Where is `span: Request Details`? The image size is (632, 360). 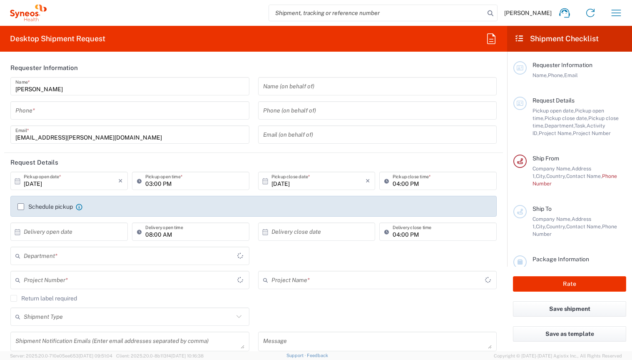
span: Request Details is located at coordinates (554, 100).